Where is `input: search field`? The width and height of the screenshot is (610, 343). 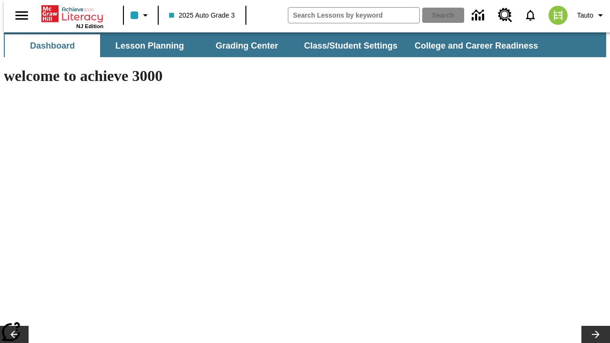 input: search field is located at coordinates (354, 15).